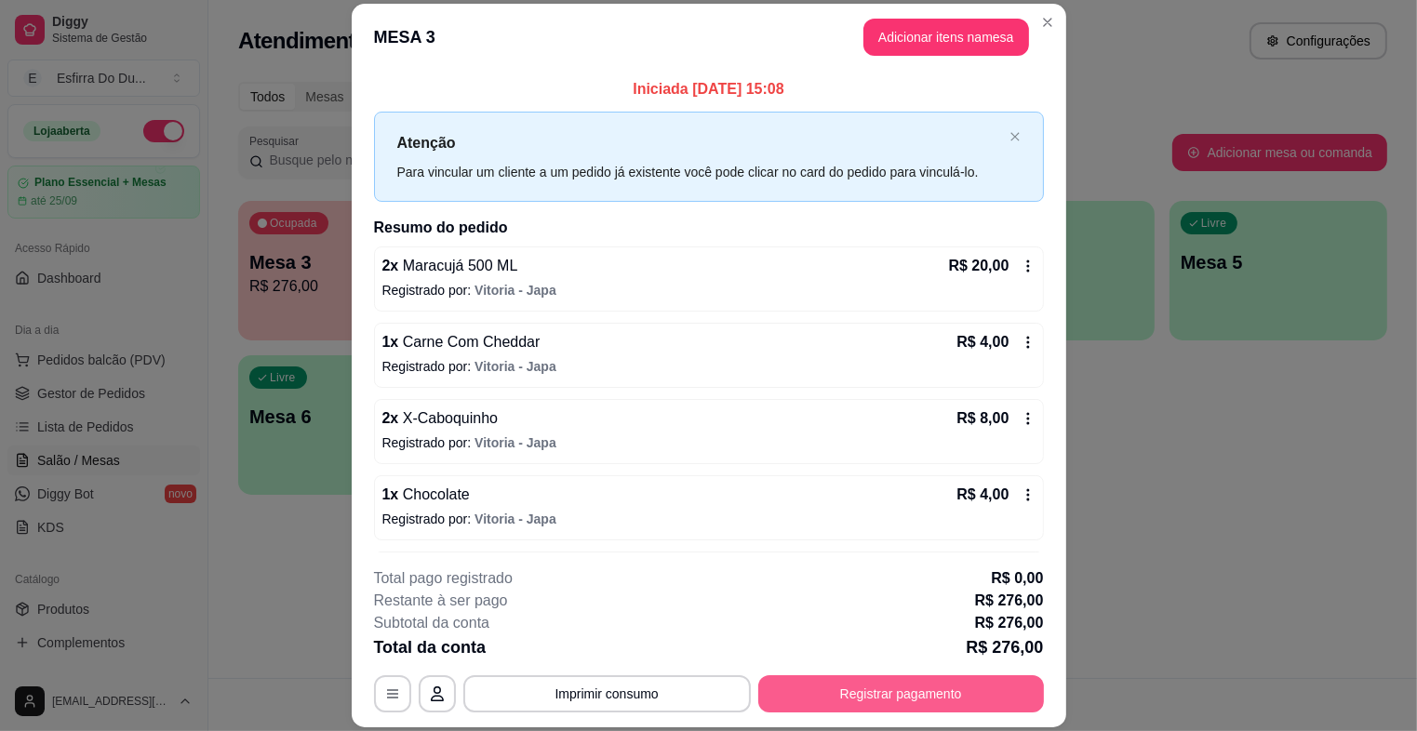 The image size is (1417, 731). What do you see at coordinates (447, 418) in the screenshot?
I see `span: X-Caboquinho` at bounding box center [447, 418].